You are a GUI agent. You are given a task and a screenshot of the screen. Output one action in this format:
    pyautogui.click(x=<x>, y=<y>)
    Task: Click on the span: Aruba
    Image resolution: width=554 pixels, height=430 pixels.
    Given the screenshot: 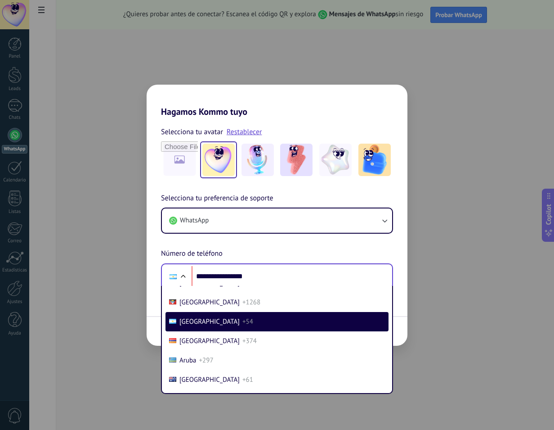 What is the action you would take?
    pyautogui.click(x=188, y=360)
    